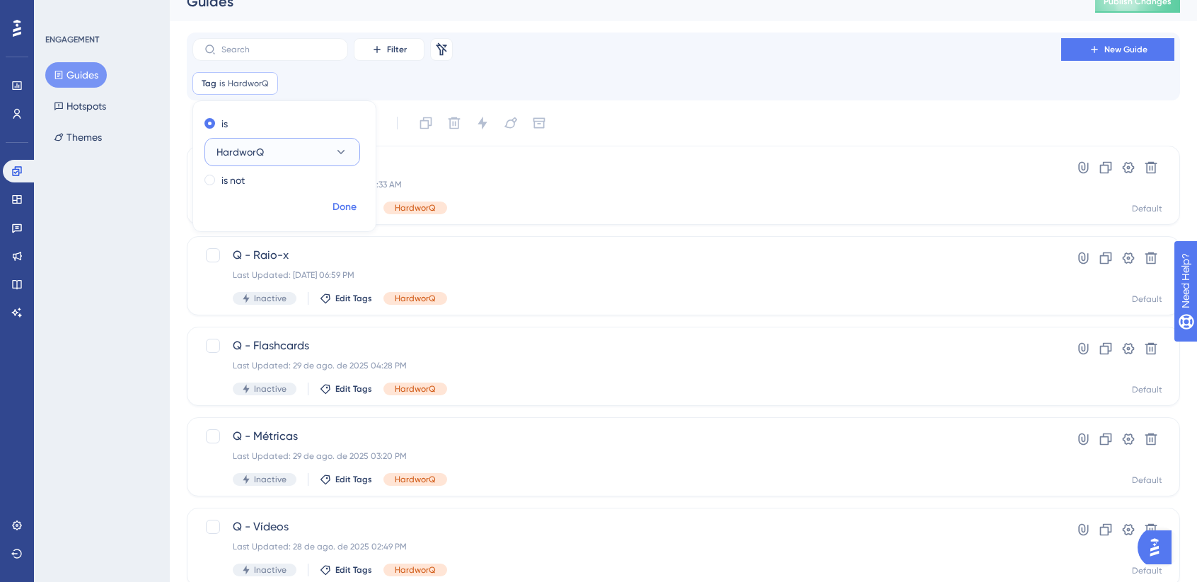  What do you see at coordinates (627, 255) in the screenshot?
I see `span: Q - Raio-x` at bounding box center [627, 255].